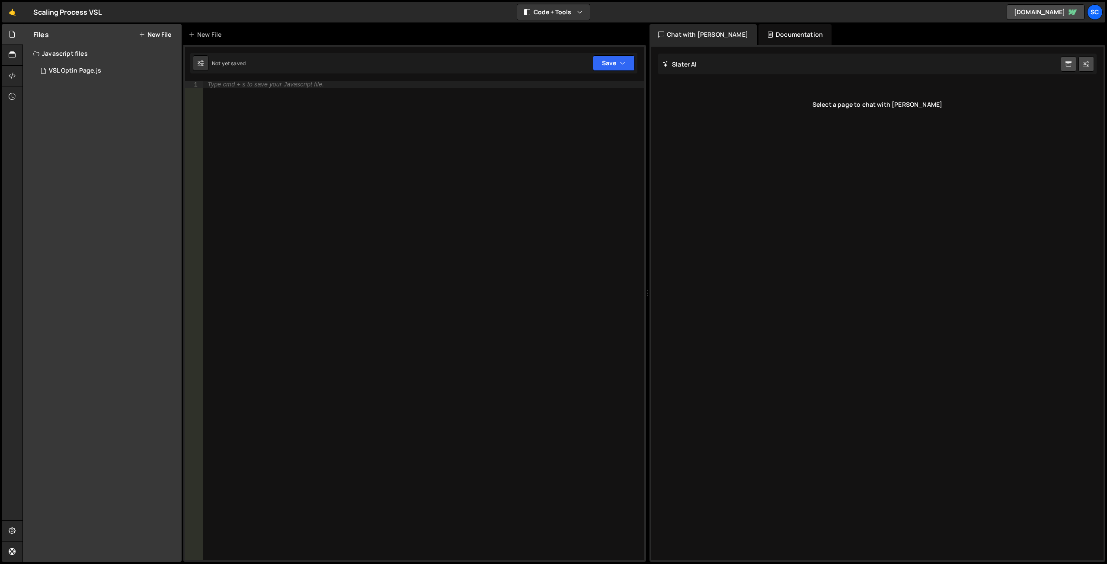 Image resolution: width=1107 pixels, height=564 pixels. What do you see at coordinates (41, 35) in the screenshot?
I see `h2: Files` at bounding box center [41, 35].